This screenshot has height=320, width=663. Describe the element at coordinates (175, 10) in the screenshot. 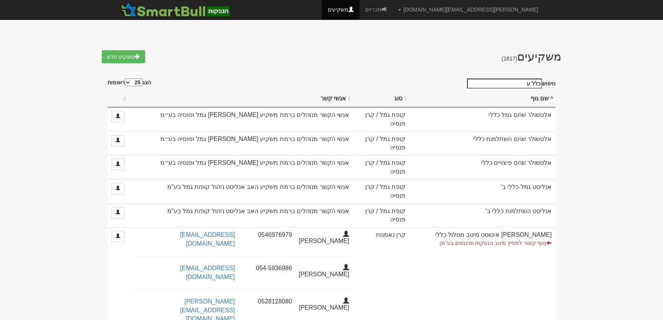

I see `img: SmartBull Logo` at that location.